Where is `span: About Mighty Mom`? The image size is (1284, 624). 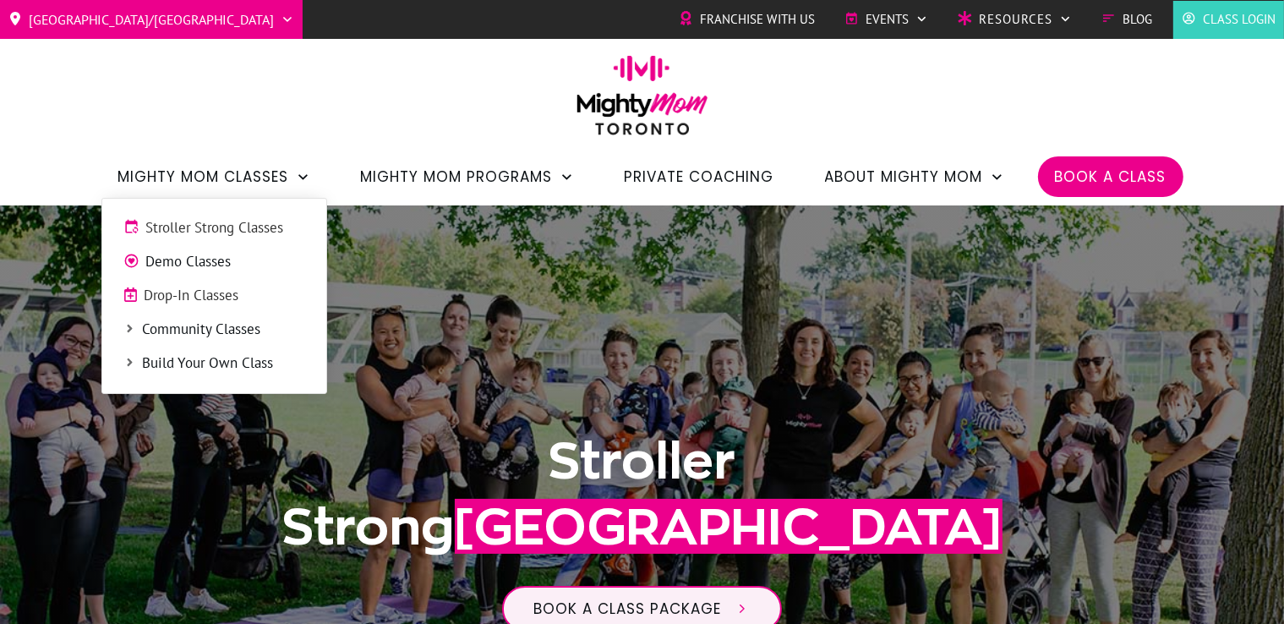 span: About Mighty Mom is located at coordinates (904, 177).